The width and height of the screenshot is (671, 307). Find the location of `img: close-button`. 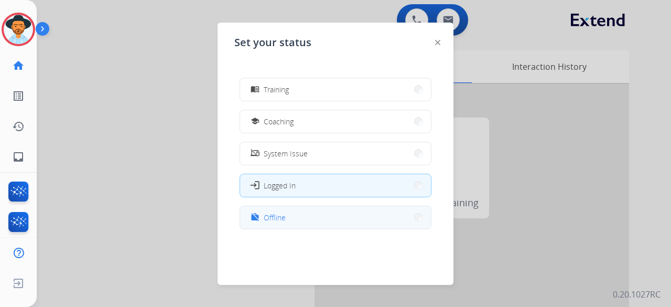

img: close-button is located at coordinates (438, 42).